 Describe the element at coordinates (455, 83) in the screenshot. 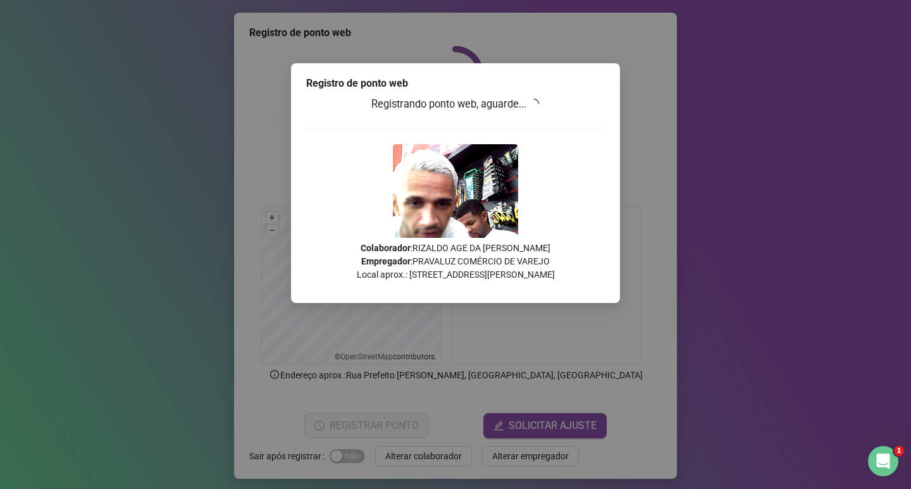

I see `div: Registro de ponto web` at that location.